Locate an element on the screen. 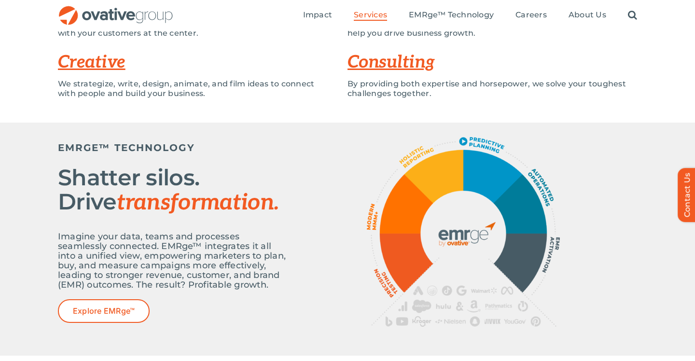  p: Imagine your data, teams and processes seamlessly connected. EMRge™ integrates it all into a unif... is located at coordinates (174, 261).